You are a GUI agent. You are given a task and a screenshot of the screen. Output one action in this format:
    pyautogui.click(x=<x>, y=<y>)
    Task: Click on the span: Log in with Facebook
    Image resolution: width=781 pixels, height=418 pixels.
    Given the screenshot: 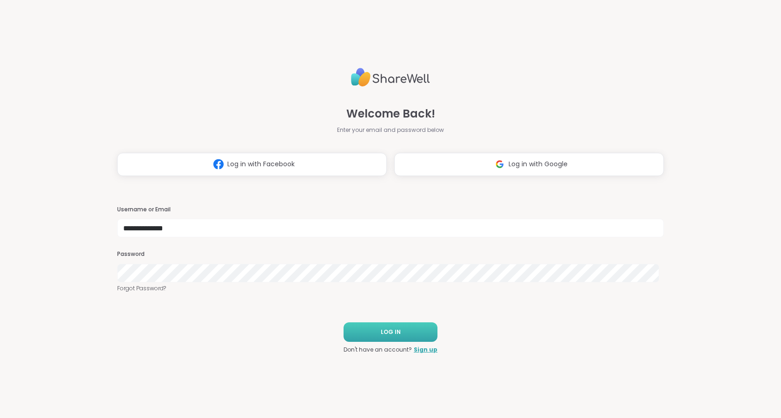 What is the action you would take?
    pyautogui.click(x=261, y=164)
    